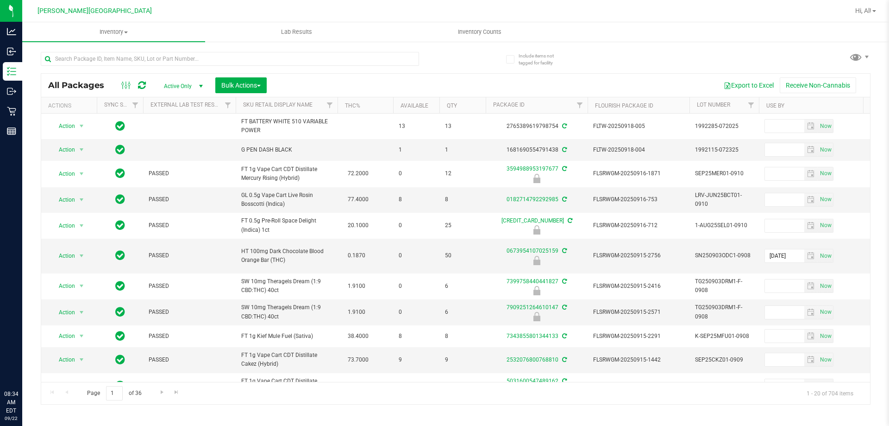 The height and width of the screenshot is (426, 889). Describe the element at coordinates (358, 225) in the screenshot. I see `span: 20.1000` at that location.